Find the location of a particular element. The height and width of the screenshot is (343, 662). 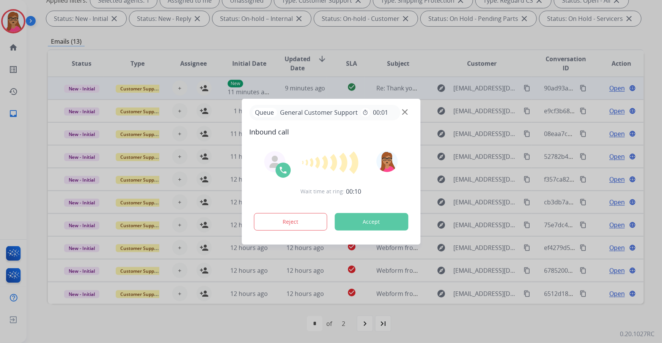

img: call-icon is located at coordinates (283, 170).